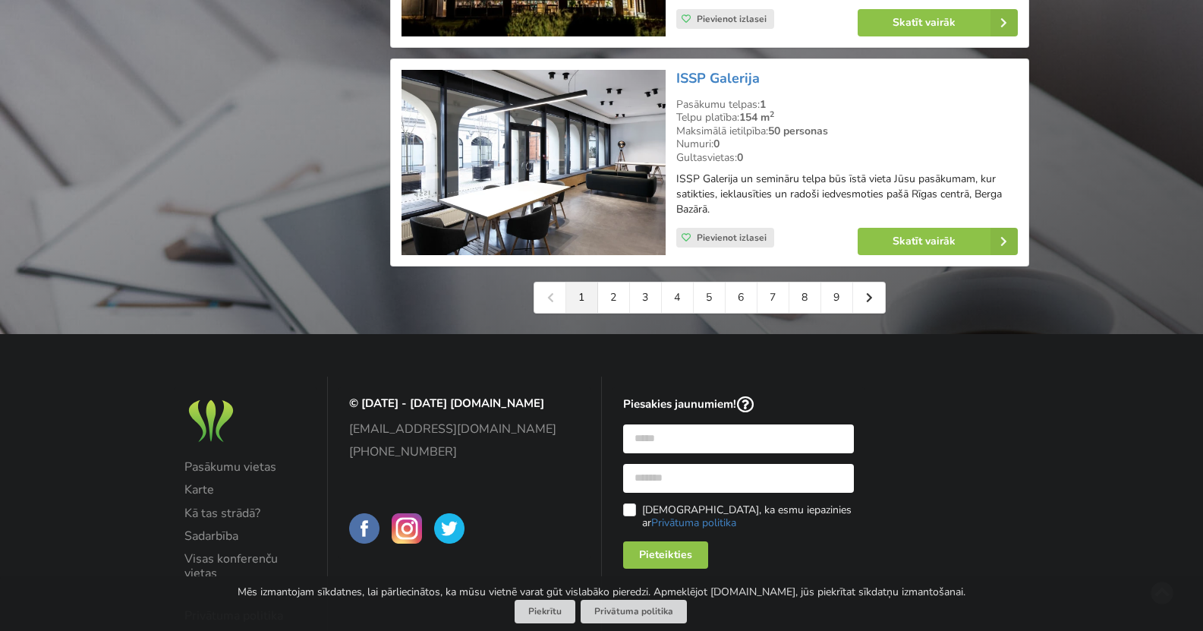 Image resolution: width=1203 pixels, height=631 pixels. I want to click on img: Baltic Meeting Rooms, so click(211, 420).